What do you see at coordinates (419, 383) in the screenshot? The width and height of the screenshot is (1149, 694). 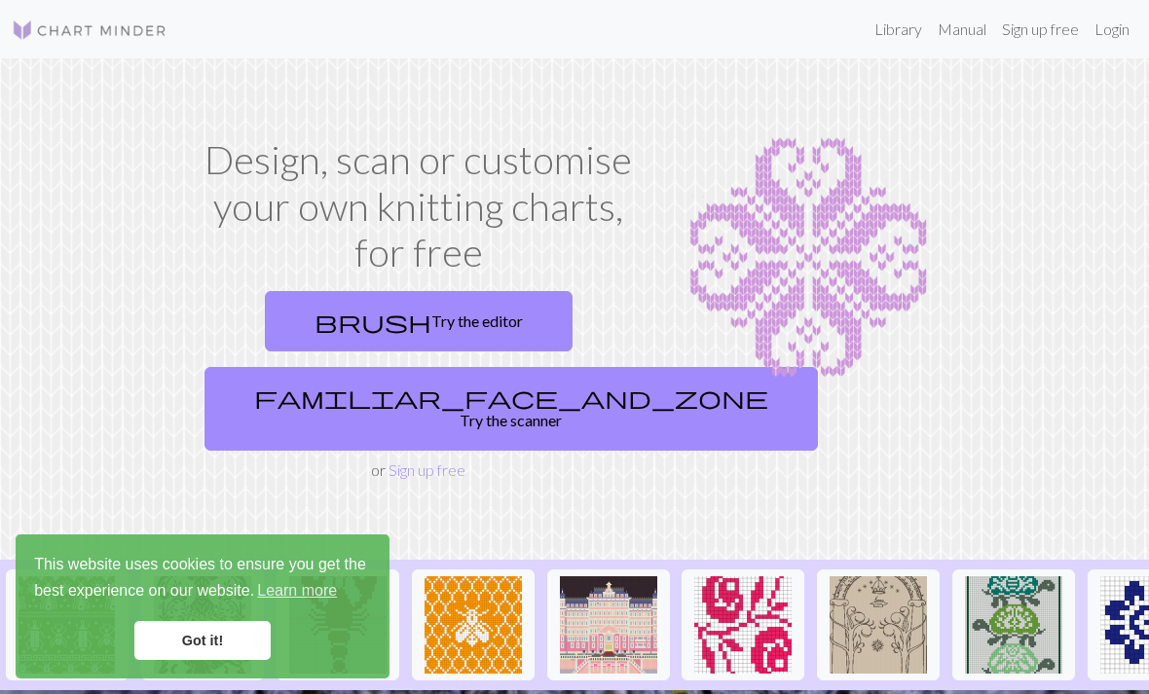 I see `div: or` at bounding box center [419, 383].